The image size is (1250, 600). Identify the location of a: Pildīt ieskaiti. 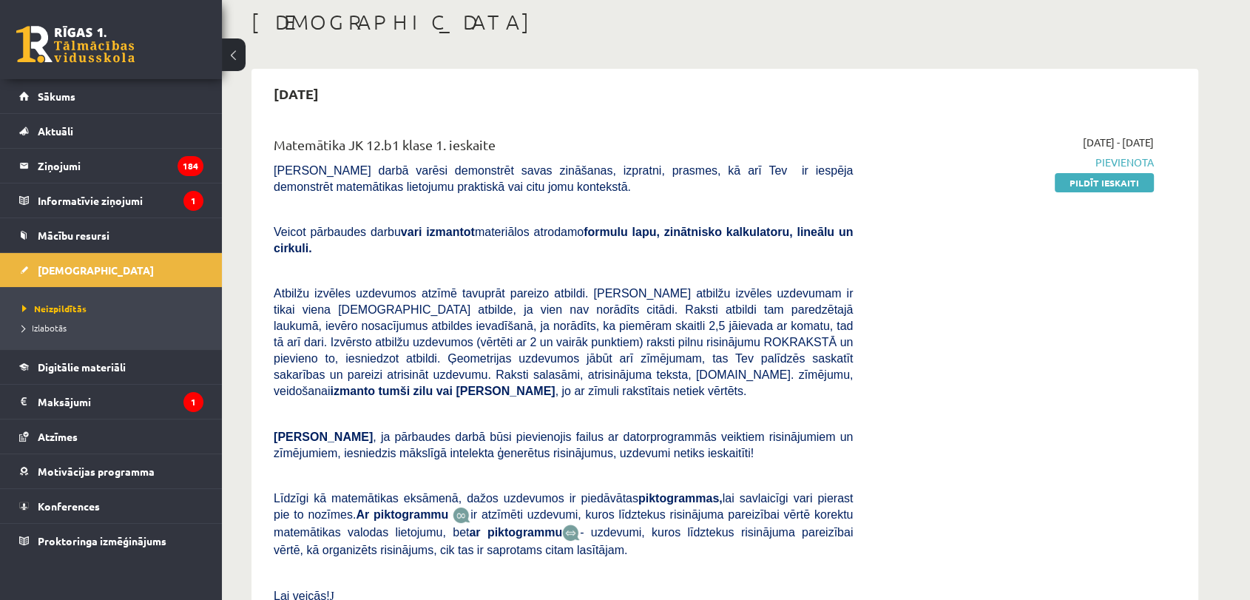
(1105, 183).